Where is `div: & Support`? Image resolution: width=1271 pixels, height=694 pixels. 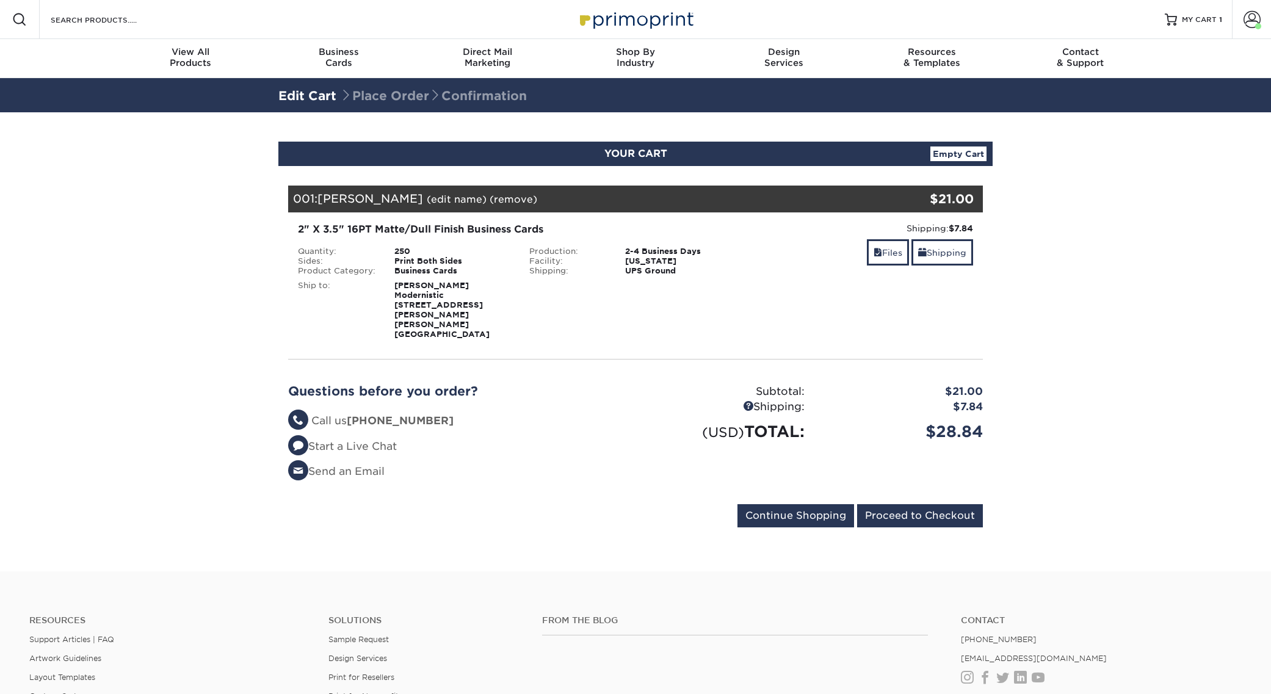 div: & Support is located at coordinates (1080, 57).